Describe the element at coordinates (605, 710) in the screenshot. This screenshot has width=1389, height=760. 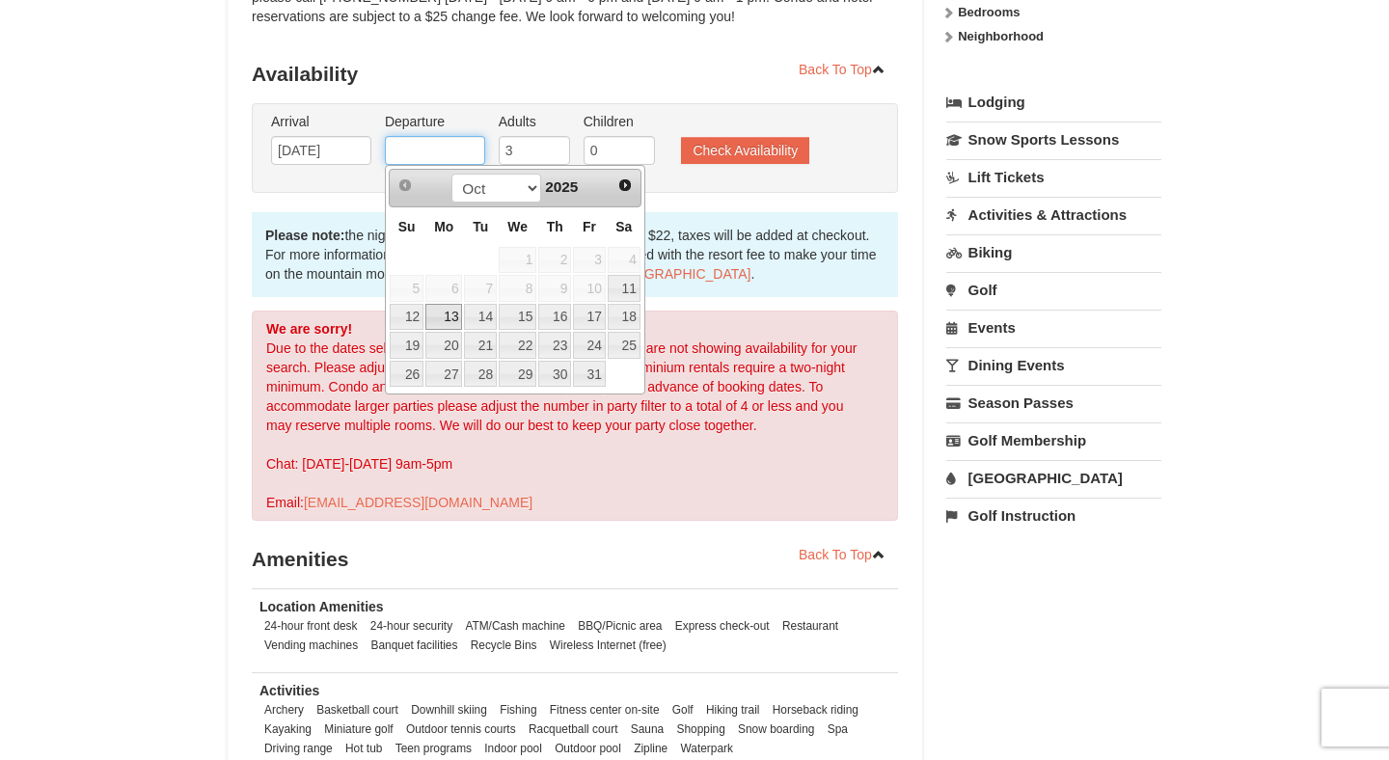
I see `li: Fitness center on-site` at that location.